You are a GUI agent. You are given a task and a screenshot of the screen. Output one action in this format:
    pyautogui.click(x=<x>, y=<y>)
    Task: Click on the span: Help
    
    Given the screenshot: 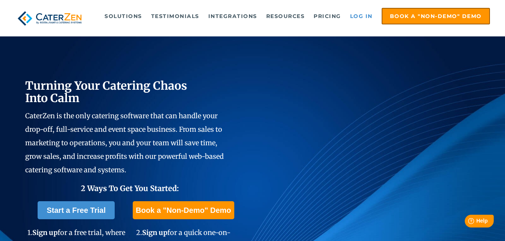 What is the action you would take?
    pyautogui.click(x=44, y=9)
    